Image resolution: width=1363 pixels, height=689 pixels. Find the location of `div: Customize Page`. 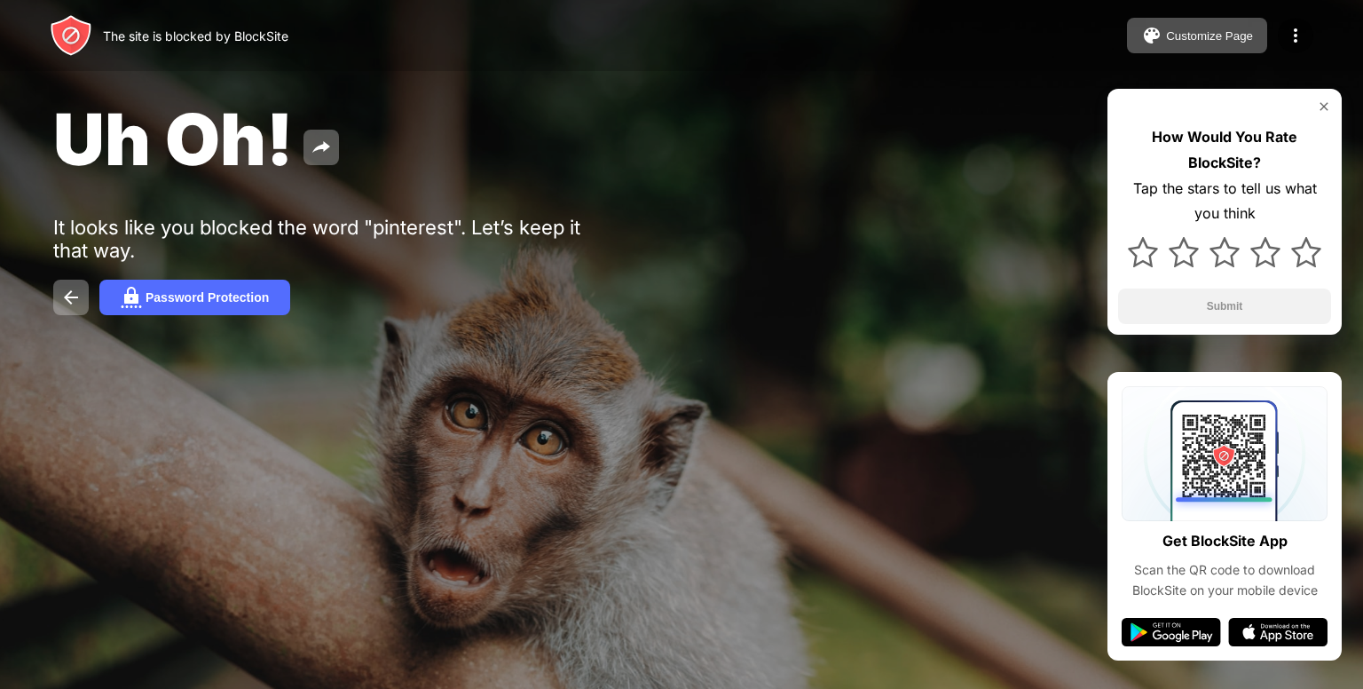

div: Customize Page is located at coordinates (1209, 35).